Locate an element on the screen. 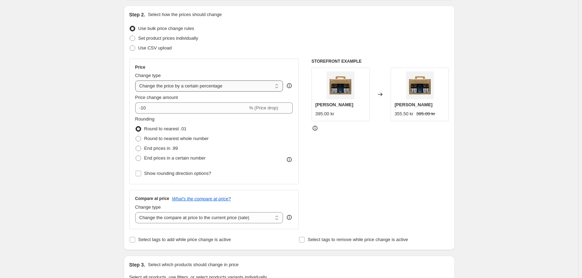 Image resolution: width=582 pixels, height=278 pixels. button: What's the compare at price? is located at coordinates (201, 199).